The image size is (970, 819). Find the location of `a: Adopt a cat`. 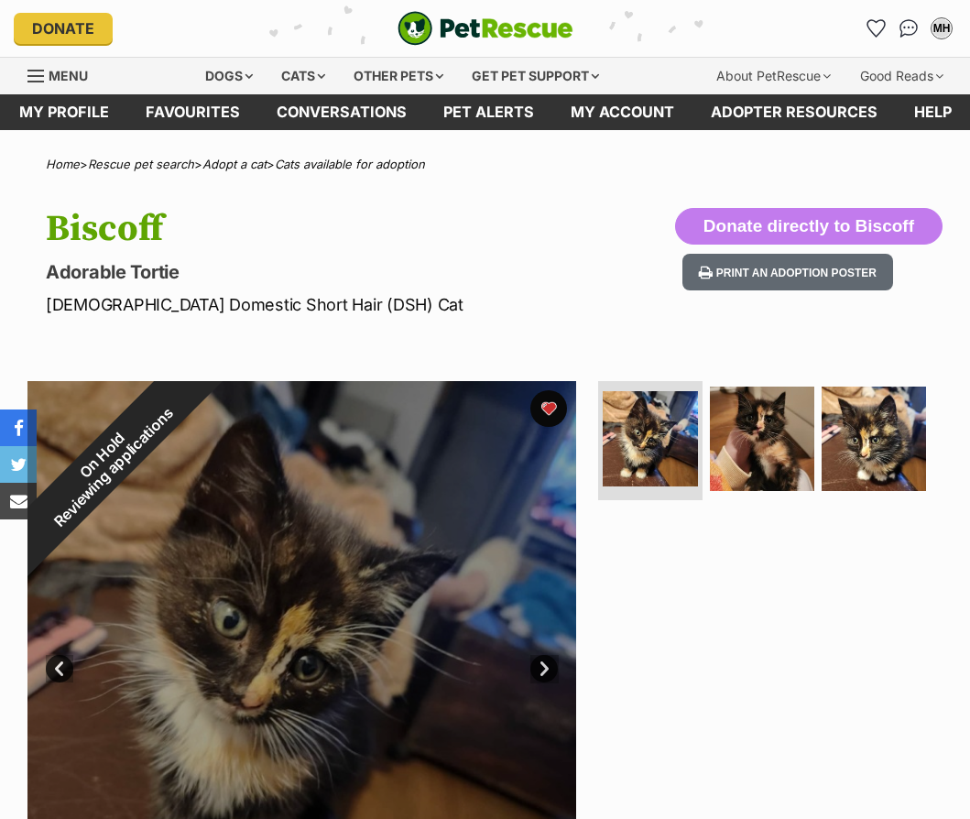

a: Adopt a cat is located at coordinates (234, 164).